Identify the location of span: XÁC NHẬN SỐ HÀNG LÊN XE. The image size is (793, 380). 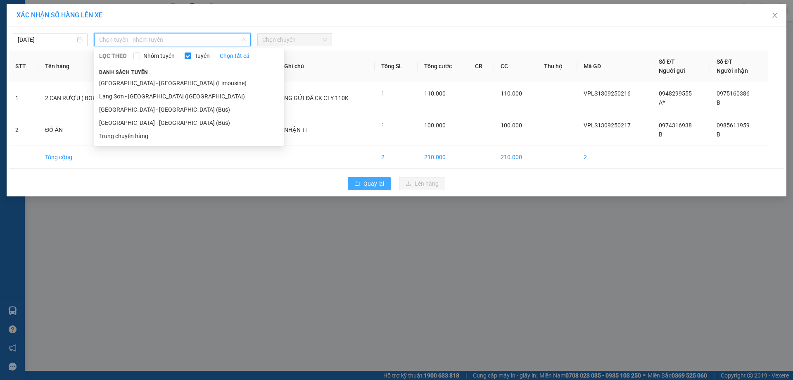
(59, 15).